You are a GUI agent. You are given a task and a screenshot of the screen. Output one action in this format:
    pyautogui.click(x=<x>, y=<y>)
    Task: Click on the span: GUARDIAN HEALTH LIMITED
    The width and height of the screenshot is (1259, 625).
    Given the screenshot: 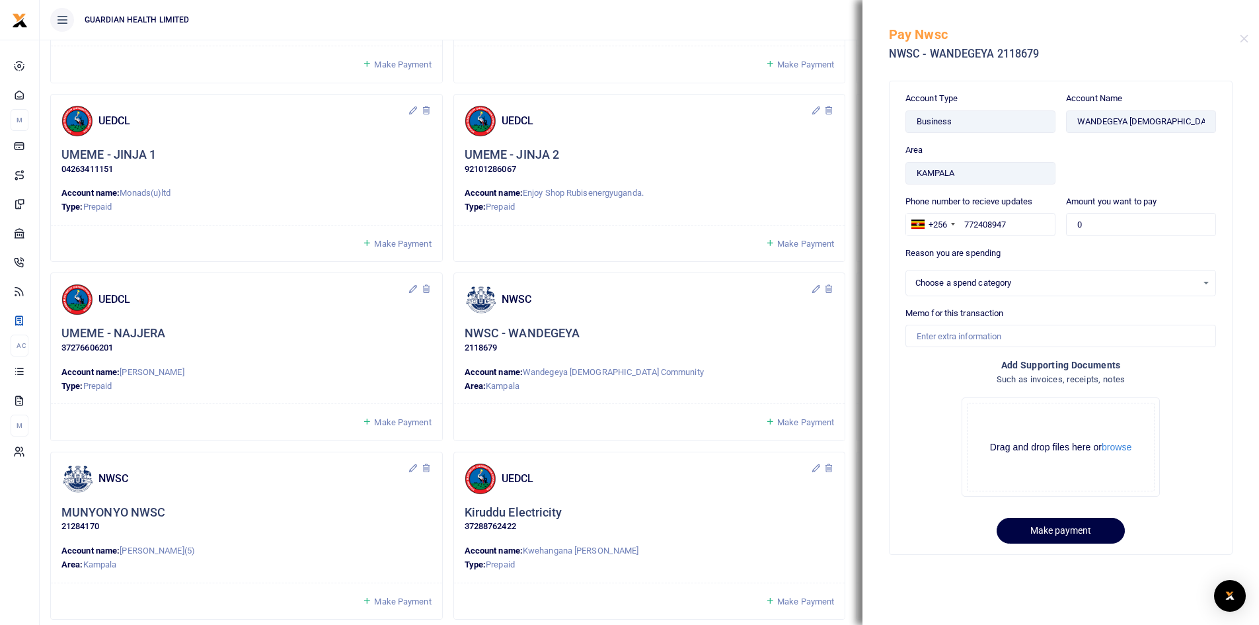 What is the action you would take?
    pyautogui.click(x=137, y=20)
    